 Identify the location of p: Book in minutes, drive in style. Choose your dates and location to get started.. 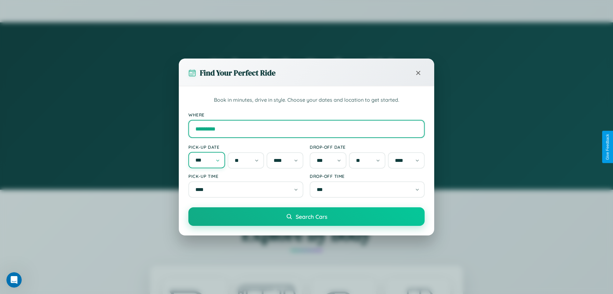
(307, 100).